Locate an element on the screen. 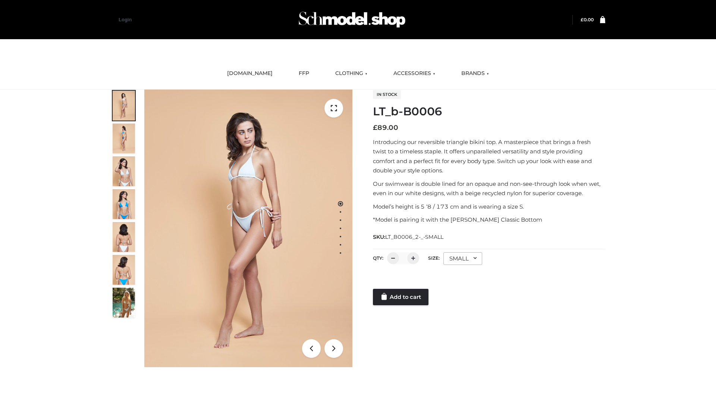 Image resolution: width=716 pixels, height=403 pixels. img: ArielClassicBikiniTop_CloudNine_AzureSky_OW114ECO_1 is located at coordinates (248, 228).